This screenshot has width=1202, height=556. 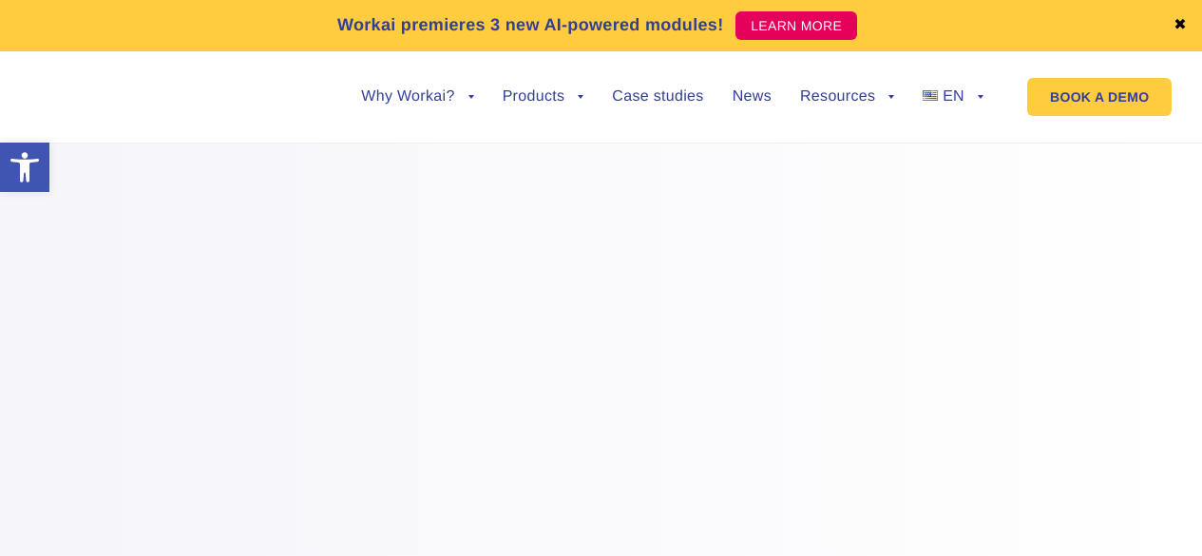 What do you see at coordinates (544, 97) in the screenshot?
I see `a: Products` at bounding box center [544, 97].